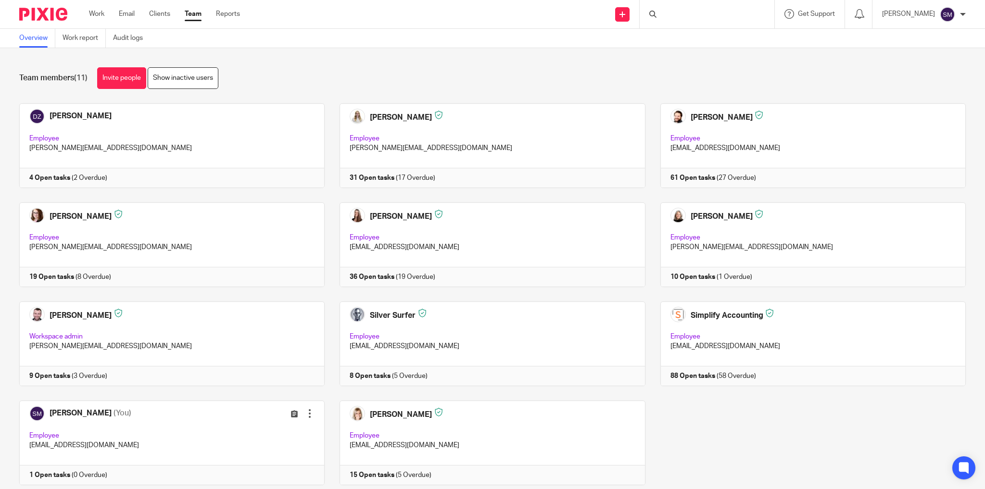  What do you see at coordinates (948, 14) in the screenshot?
I see `img: svg%3E` at bounding box center [948, 14].